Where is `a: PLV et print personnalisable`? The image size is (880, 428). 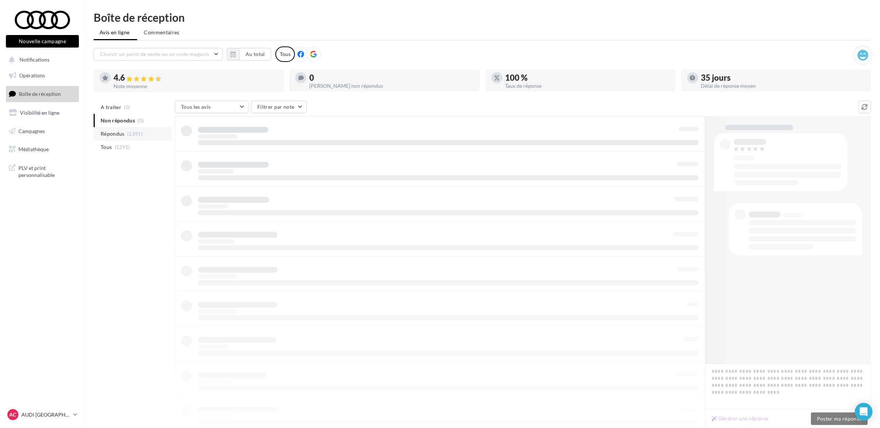
a: PLV et print personnalisable is located at coordinates (42, 171).